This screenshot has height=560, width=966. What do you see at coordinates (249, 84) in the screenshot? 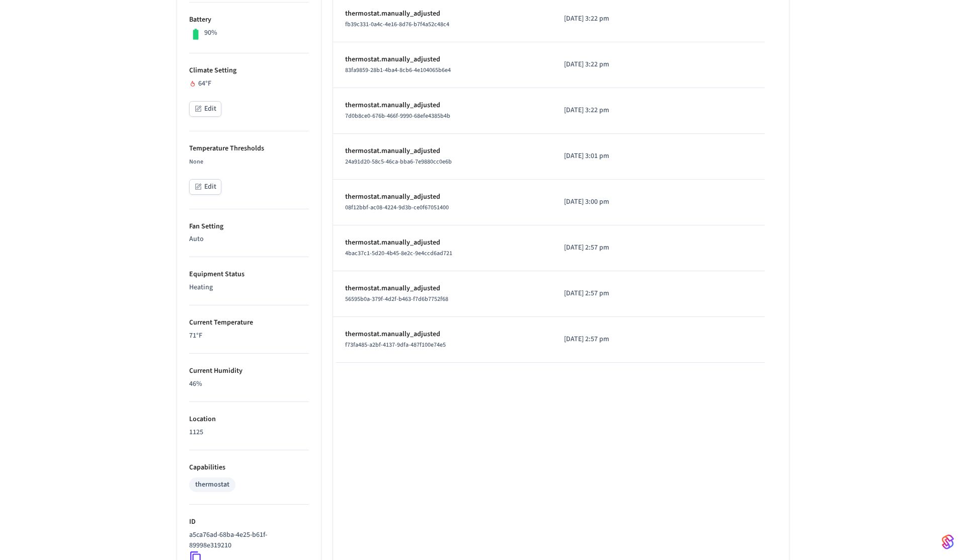
I see `div: 64 °F` at bounding box center [249, 84].